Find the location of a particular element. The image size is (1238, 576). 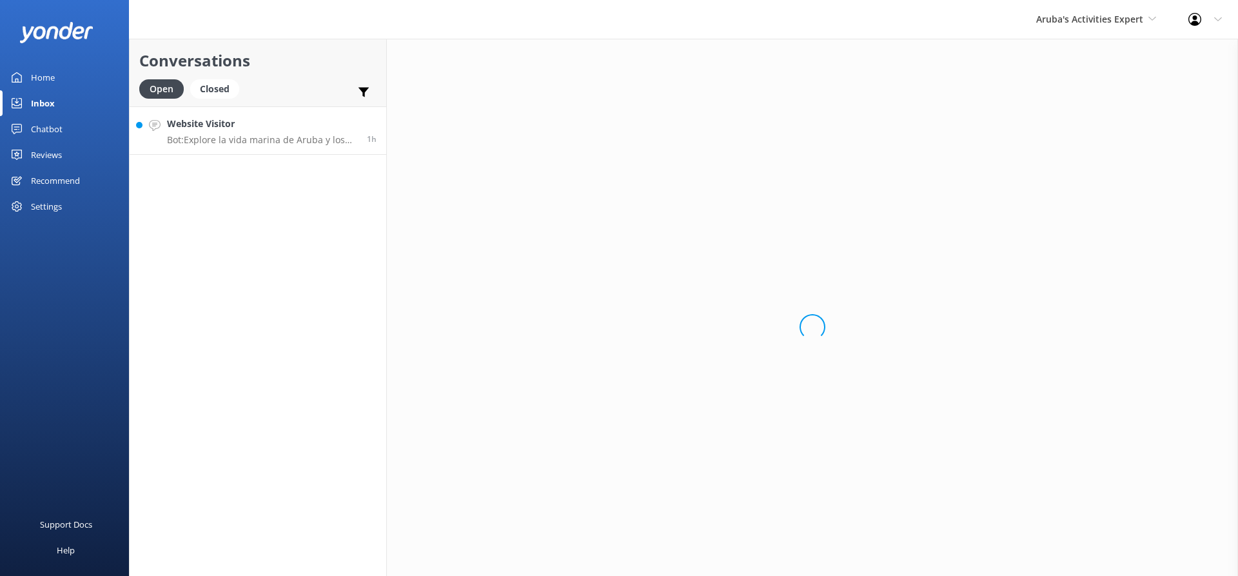

div: Inbox is located at coordinates (43, 103).